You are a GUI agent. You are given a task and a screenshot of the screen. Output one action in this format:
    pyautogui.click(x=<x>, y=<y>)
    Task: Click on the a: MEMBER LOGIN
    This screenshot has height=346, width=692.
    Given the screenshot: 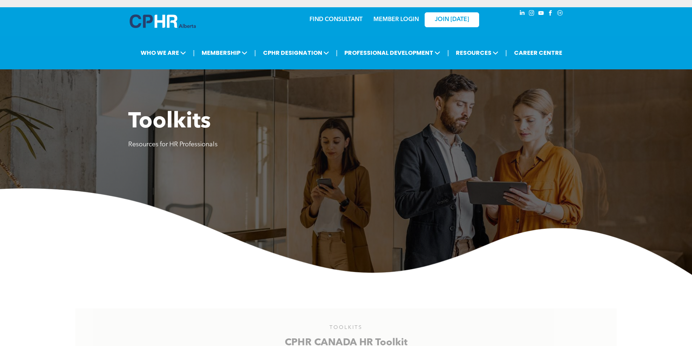 What is the action you would take?
    pyautogui.click(x=396, y=20)
    